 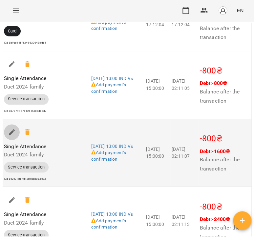 I want to click on span: ID: 68b9ac445f13466306438d65, so click(x=25, y=43).